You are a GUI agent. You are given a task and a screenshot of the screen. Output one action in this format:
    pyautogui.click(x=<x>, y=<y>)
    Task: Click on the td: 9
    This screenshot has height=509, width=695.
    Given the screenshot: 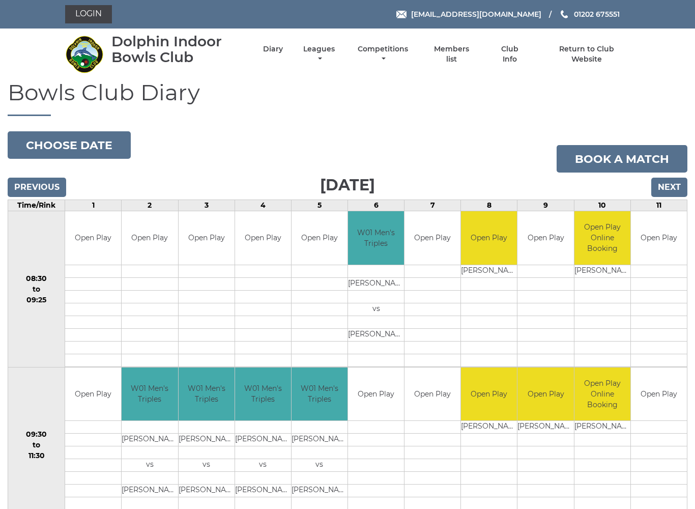 What is the action you would take?
    pyautogui.click(x=545, y=205)
    